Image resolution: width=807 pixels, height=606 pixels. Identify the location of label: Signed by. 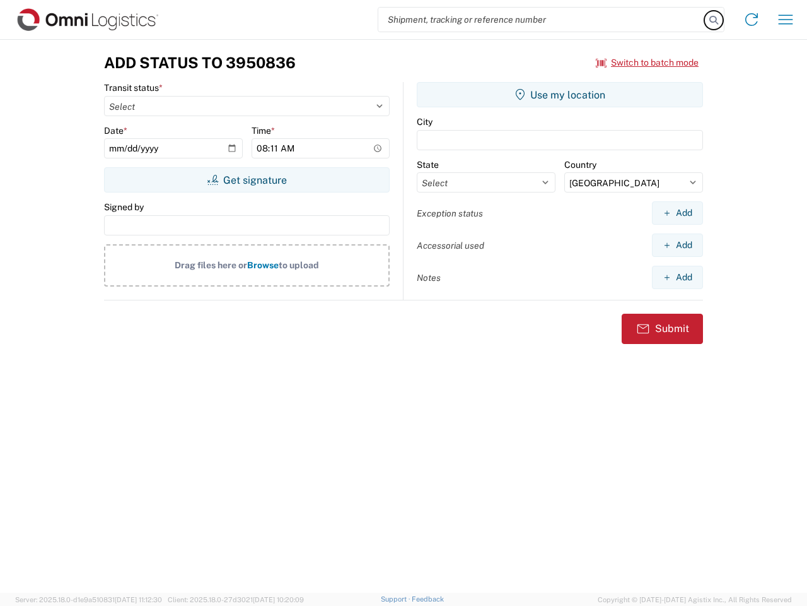
(124, 207).